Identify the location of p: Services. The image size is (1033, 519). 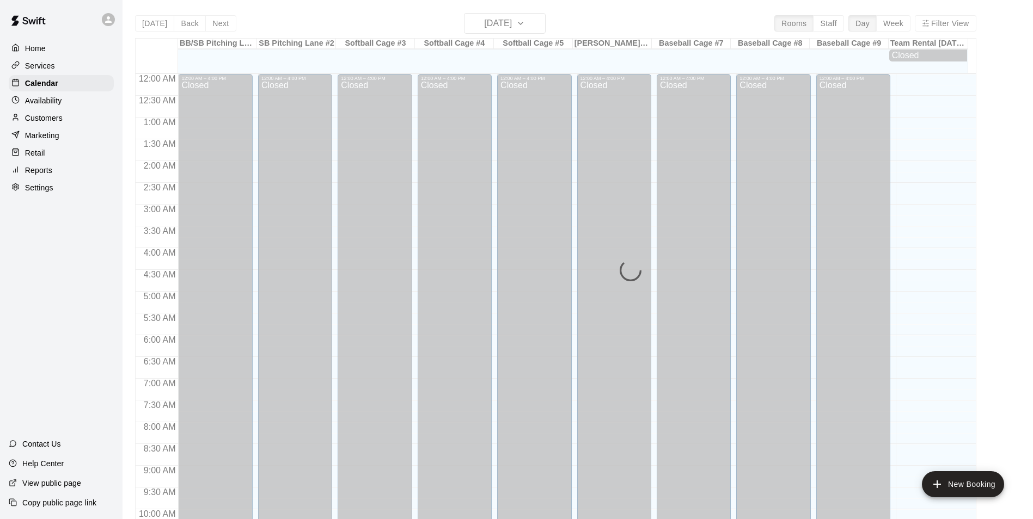
(40, 66).